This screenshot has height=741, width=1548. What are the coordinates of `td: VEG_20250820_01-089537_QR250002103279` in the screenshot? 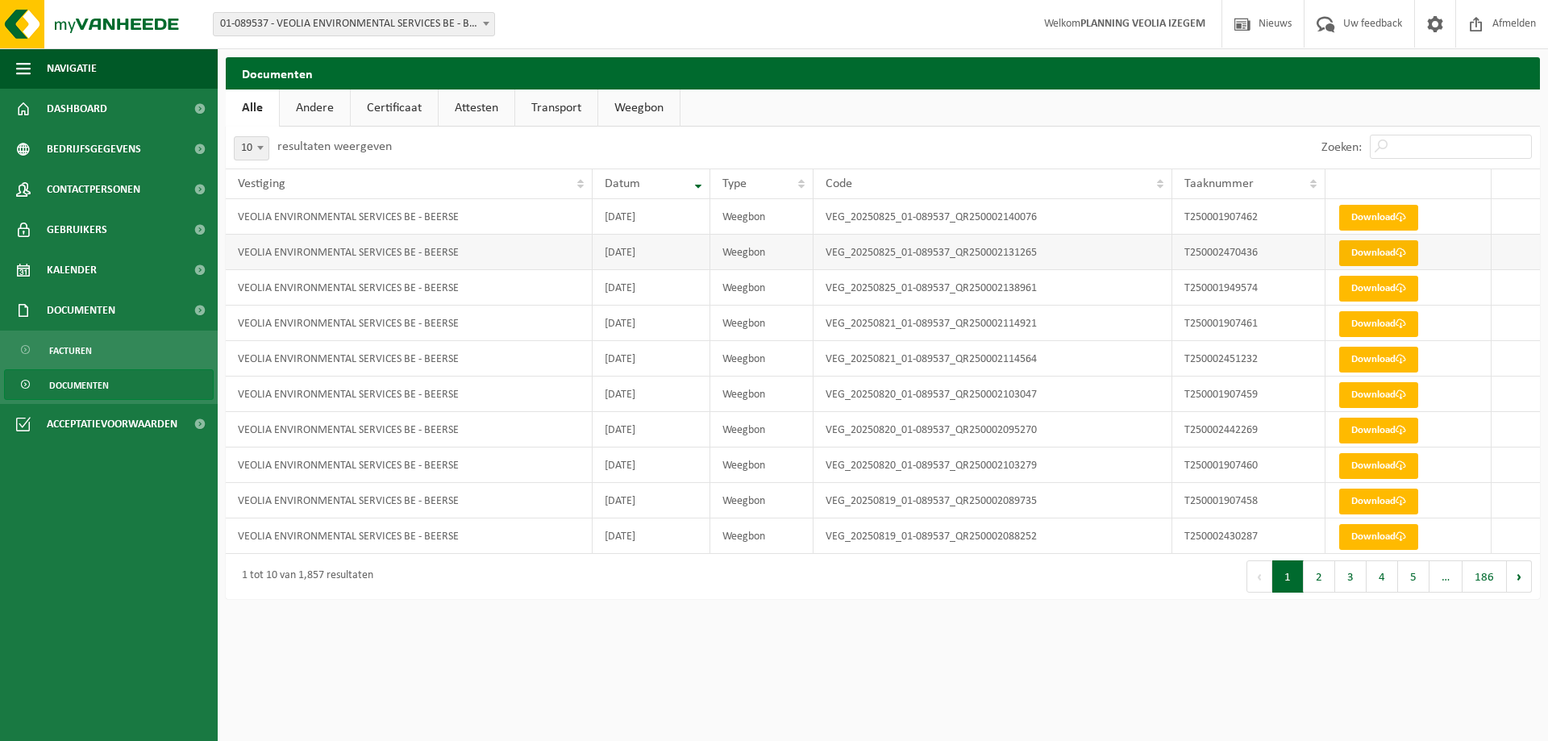 It's located at (993, 465).